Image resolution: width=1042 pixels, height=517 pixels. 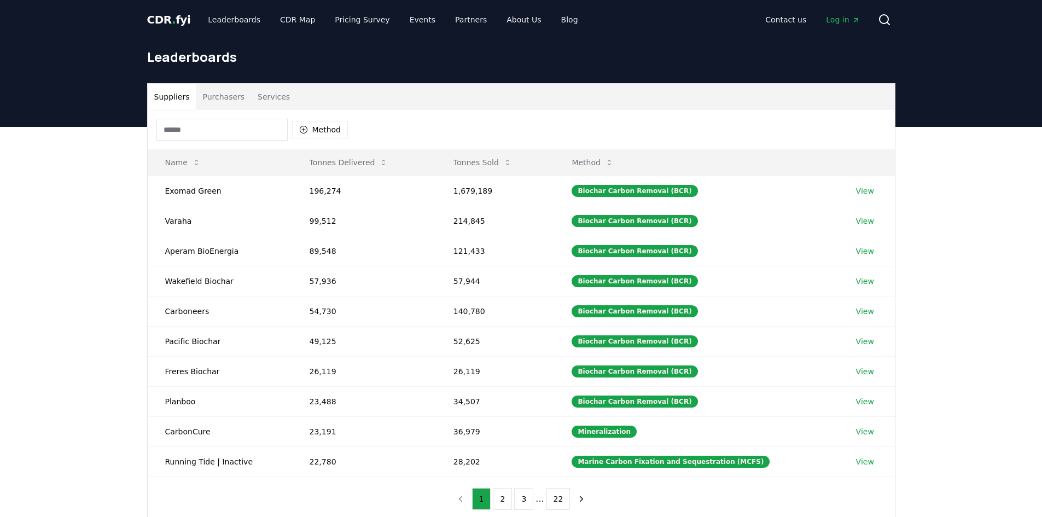 What do you see at coordinates (581, 499) in the screenshot?
I see `button: next page` at bounding box center [581, 499].